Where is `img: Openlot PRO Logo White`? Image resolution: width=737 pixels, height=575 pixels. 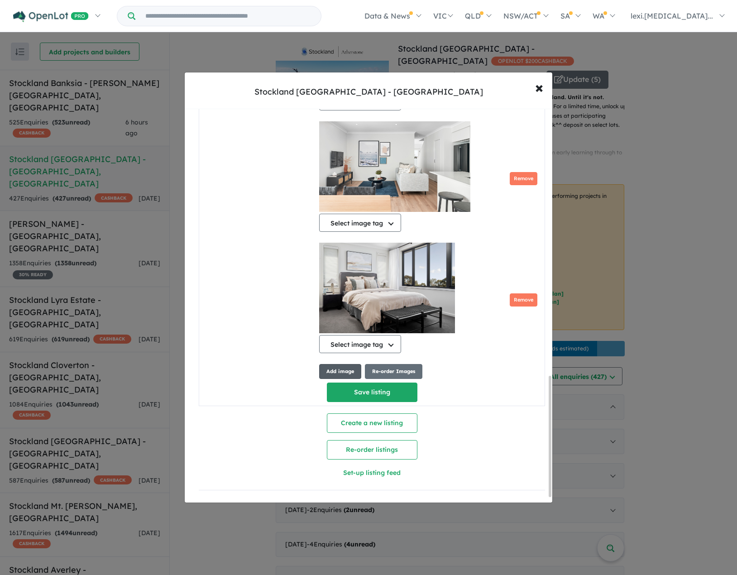 img: Openlot PRO Logo White is located at coordinates (51, 16).